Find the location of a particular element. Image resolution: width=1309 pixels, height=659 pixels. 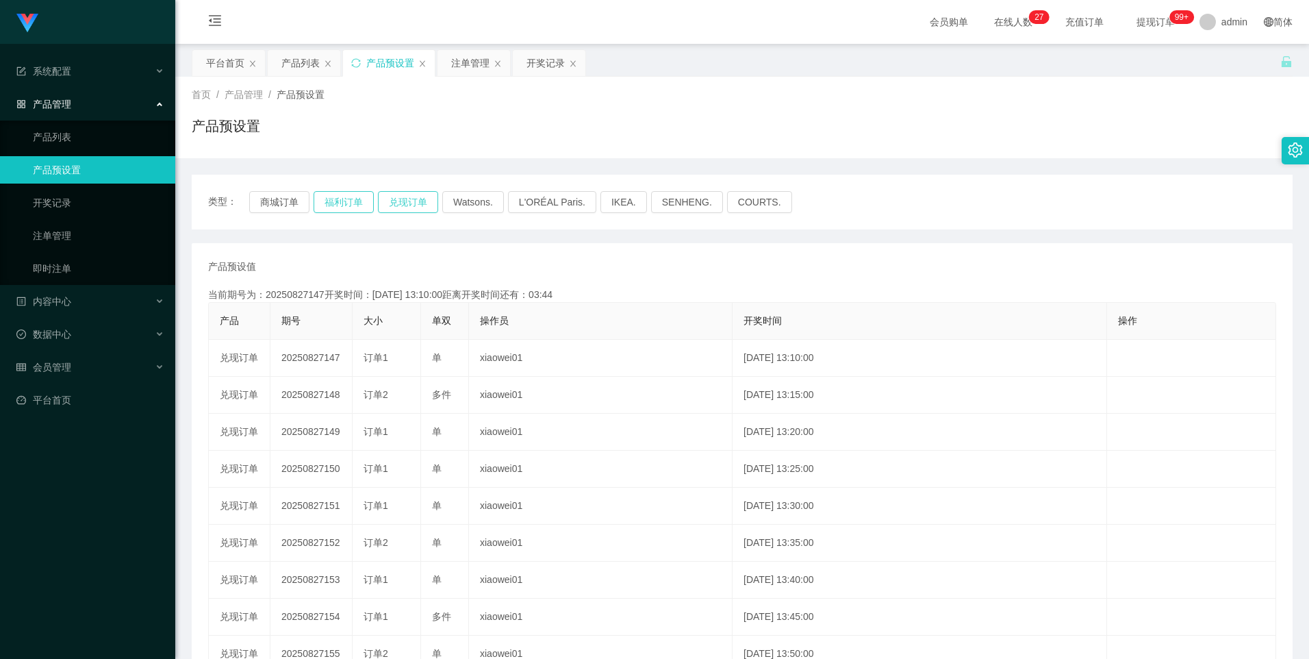

span: 产品 is located at coordinates (229, 320).